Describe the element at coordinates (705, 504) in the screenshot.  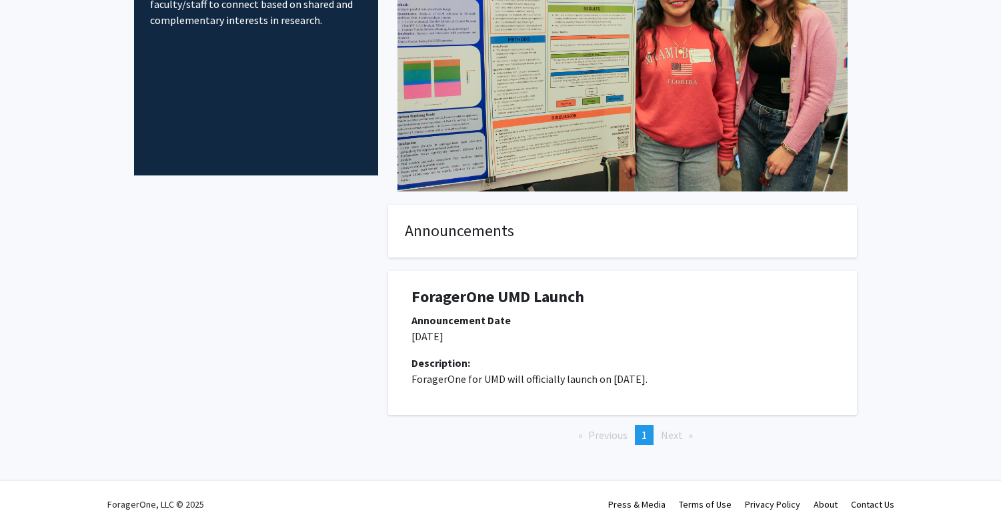
I see `a: Terms of Use` at that location.